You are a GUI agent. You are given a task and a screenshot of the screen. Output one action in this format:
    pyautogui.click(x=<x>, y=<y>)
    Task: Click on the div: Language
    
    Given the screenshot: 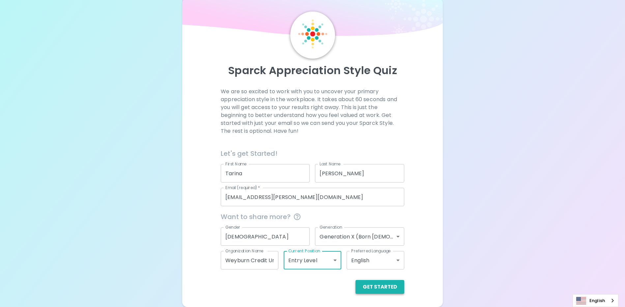 What is the action you would take?
    pyautogui.click(x=595, y=300)
    